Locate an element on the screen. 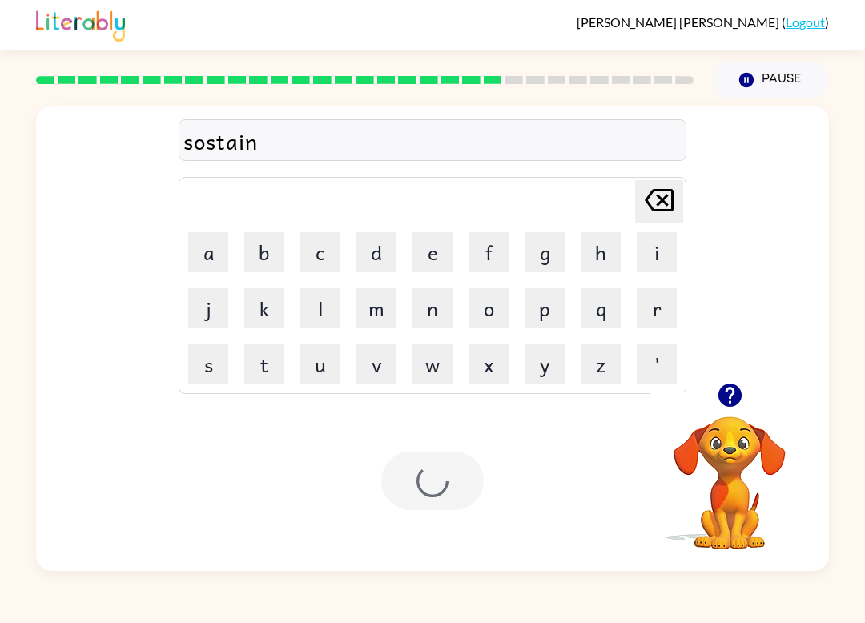  button: x is located at coordinates (489, 364).